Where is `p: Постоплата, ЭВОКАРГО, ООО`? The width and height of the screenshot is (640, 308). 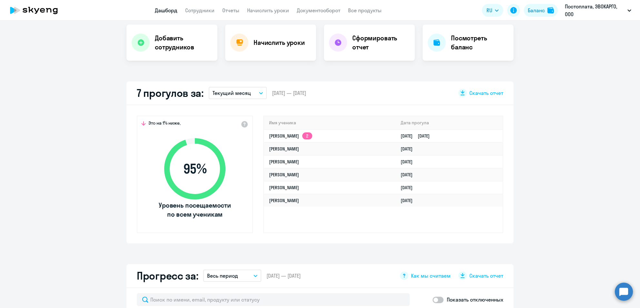 p: Постоплата, ЭВОКАРГО, ООО is located at coordinates (595, 10).